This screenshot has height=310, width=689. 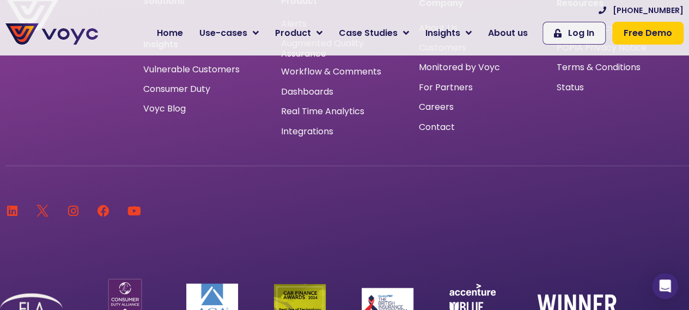 I want to click on span: Case Studies, so click(x=368, y=33).